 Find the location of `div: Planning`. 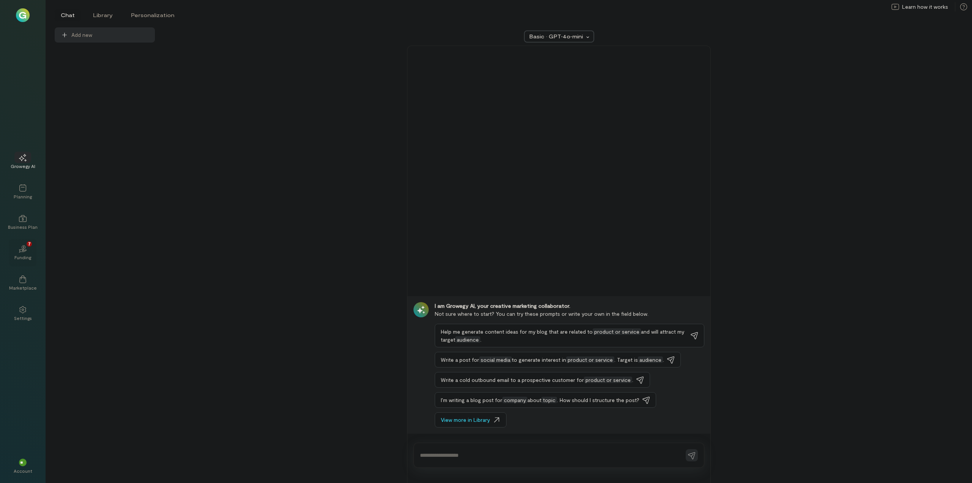

div: Planning is located at coordinates (23, 196).